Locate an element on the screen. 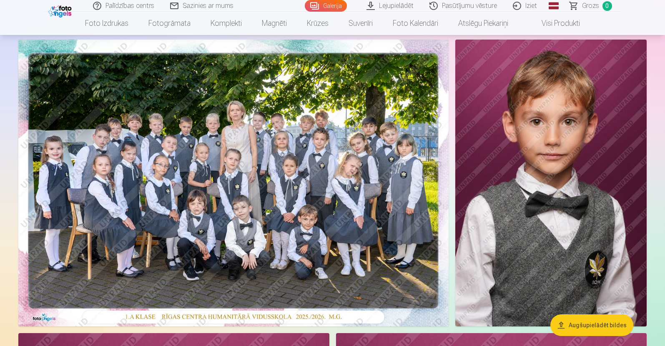 The width and height of the screenshot is (665, 346). img: /fa1 is located at coordinates (61, 10).